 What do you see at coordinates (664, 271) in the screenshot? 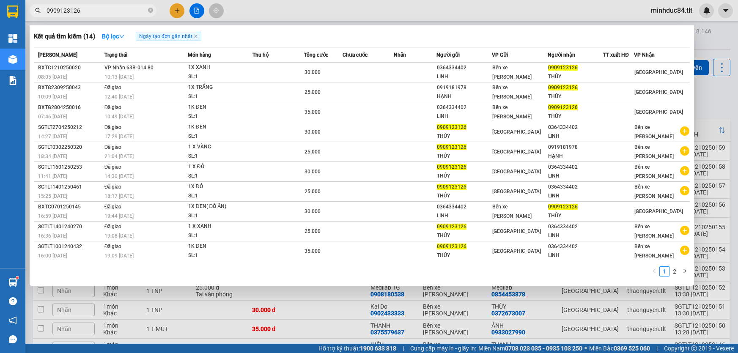
I see `a: 1` at bounding box center [664, 271].